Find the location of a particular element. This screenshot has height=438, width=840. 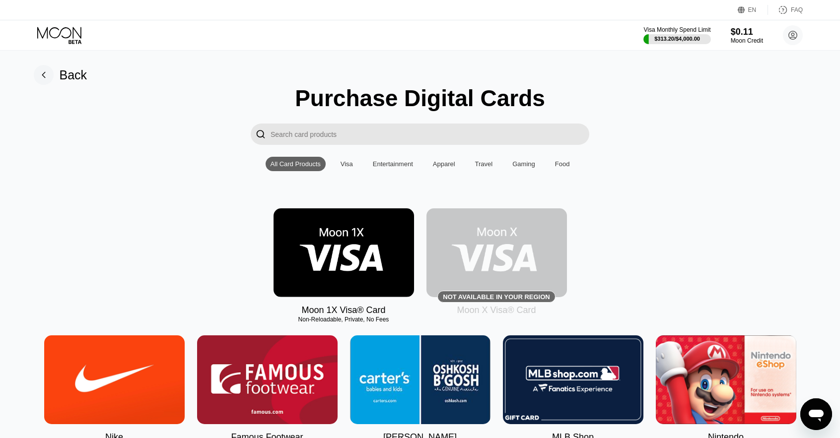

div: EN is located at coordinates (752, 10).